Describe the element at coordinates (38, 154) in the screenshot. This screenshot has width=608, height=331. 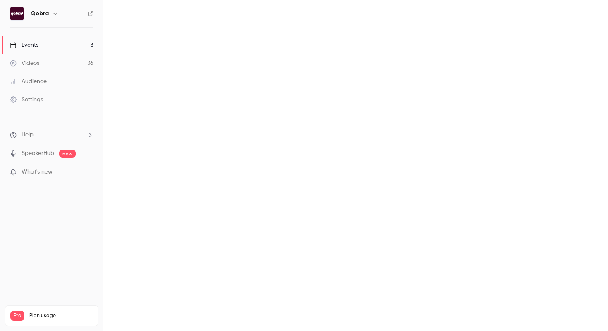
I see `a: SpeakerHub` at that location.